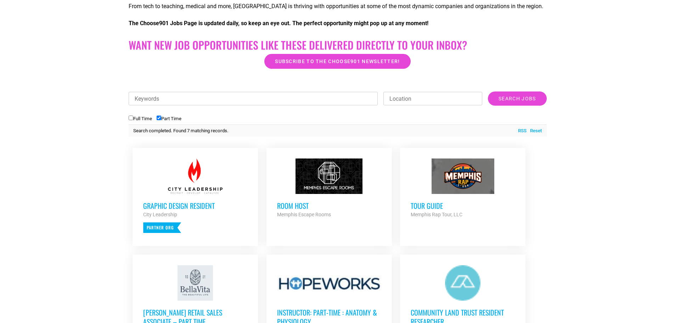 Image resolution: width=675 pixels, height=323 pixels. I want to click on input: Full Time, so click(131, 118).